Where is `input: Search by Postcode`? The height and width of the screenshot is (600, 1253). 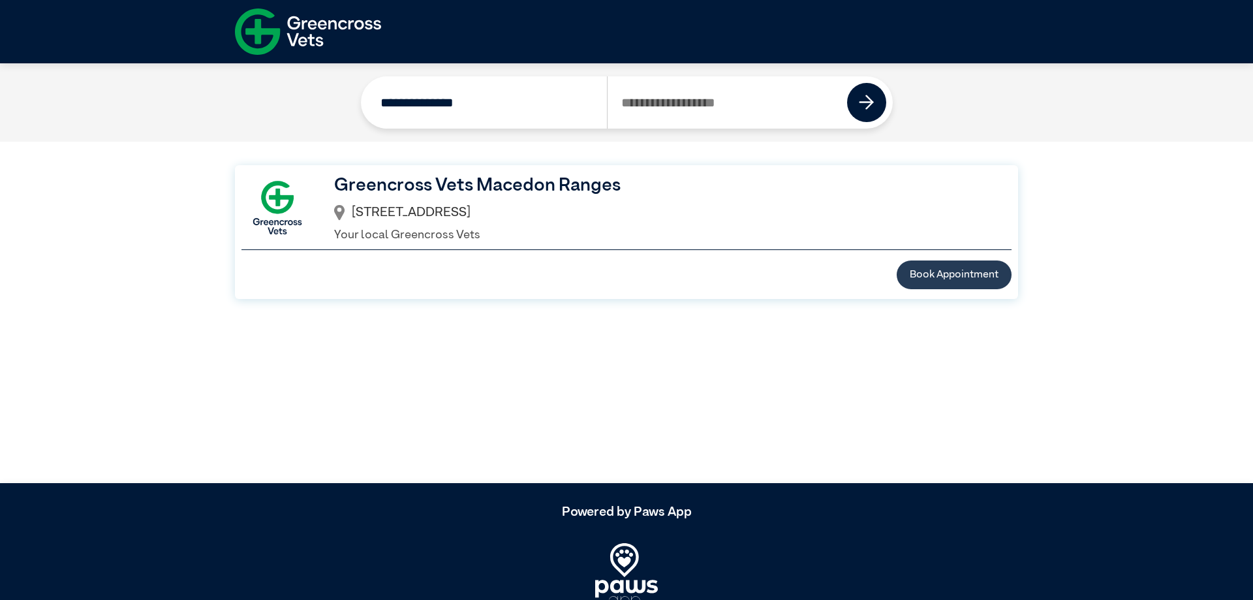 input: Search by Postcode is located at coordinates (727, 102).